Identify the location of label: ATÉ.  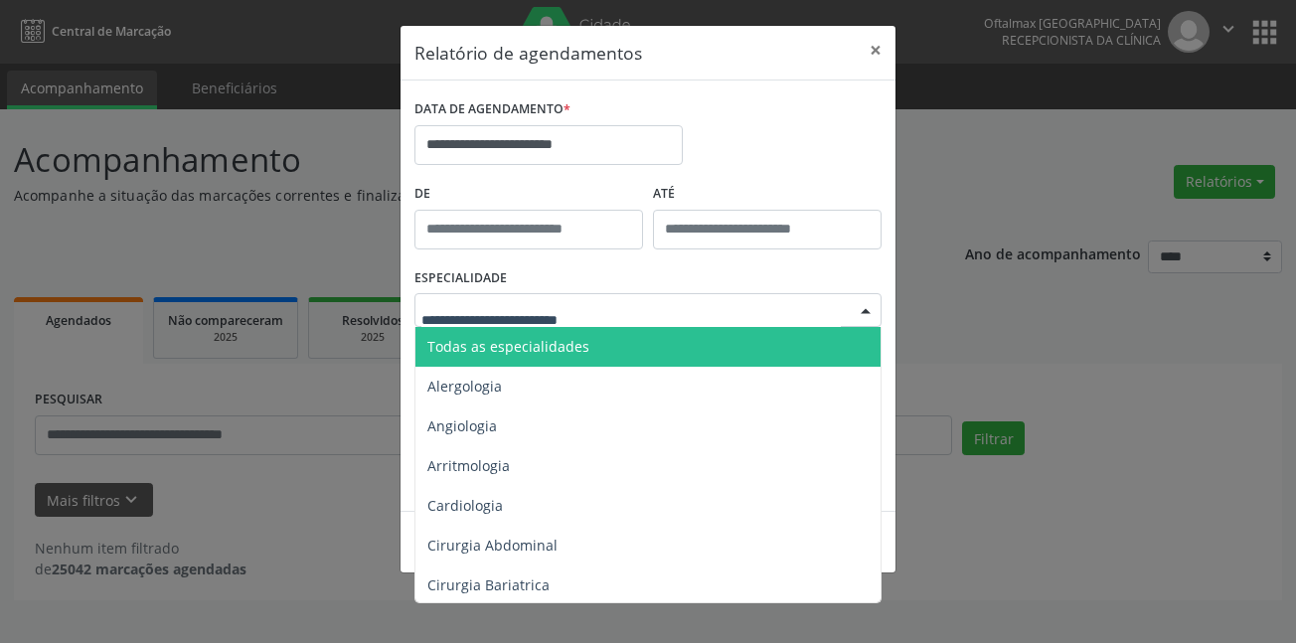
(767, 194).